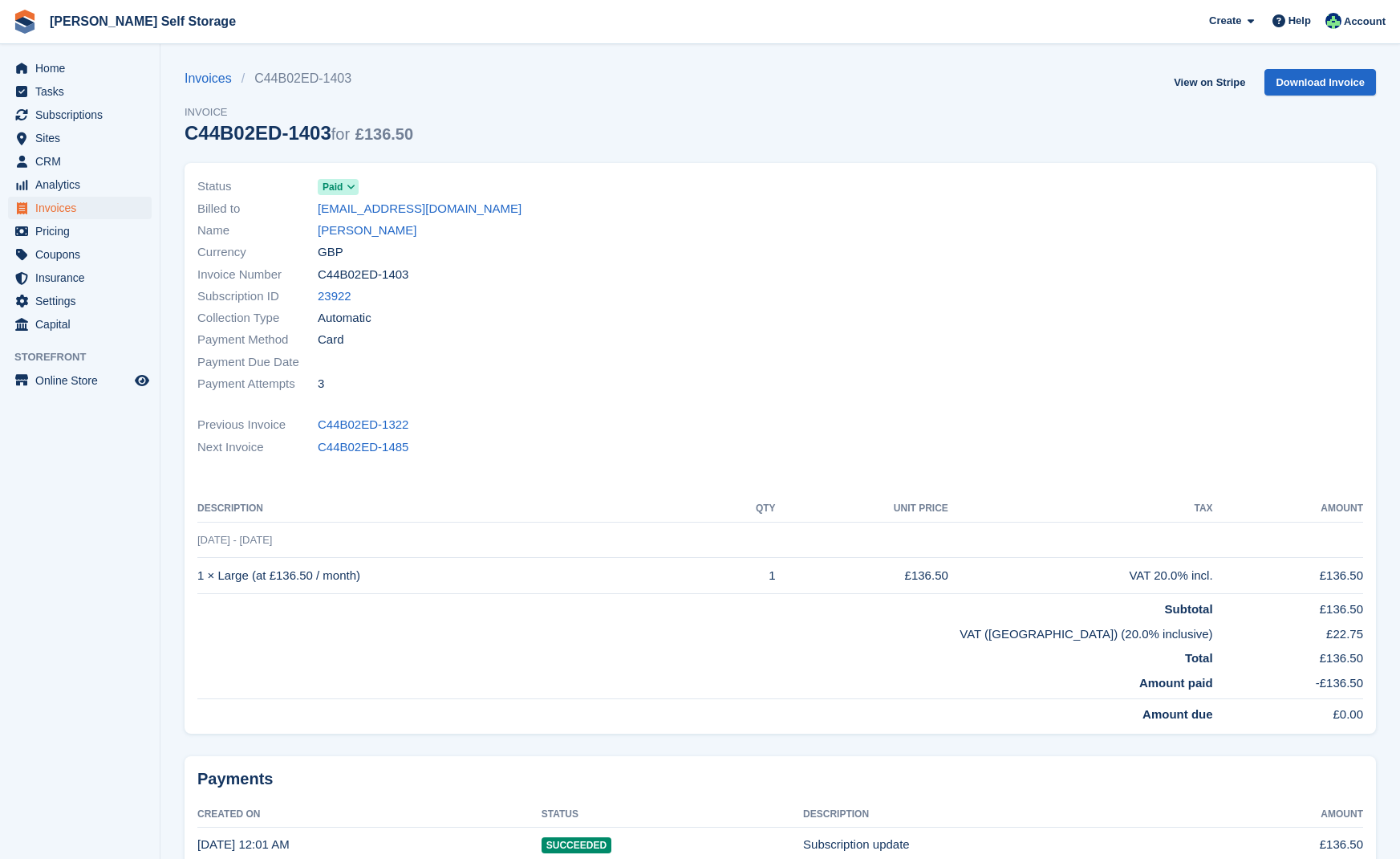  What do you see at coordinates (344, 318) in the screenshot?
I see `span: Automatic` at bounding box center [344, 318].